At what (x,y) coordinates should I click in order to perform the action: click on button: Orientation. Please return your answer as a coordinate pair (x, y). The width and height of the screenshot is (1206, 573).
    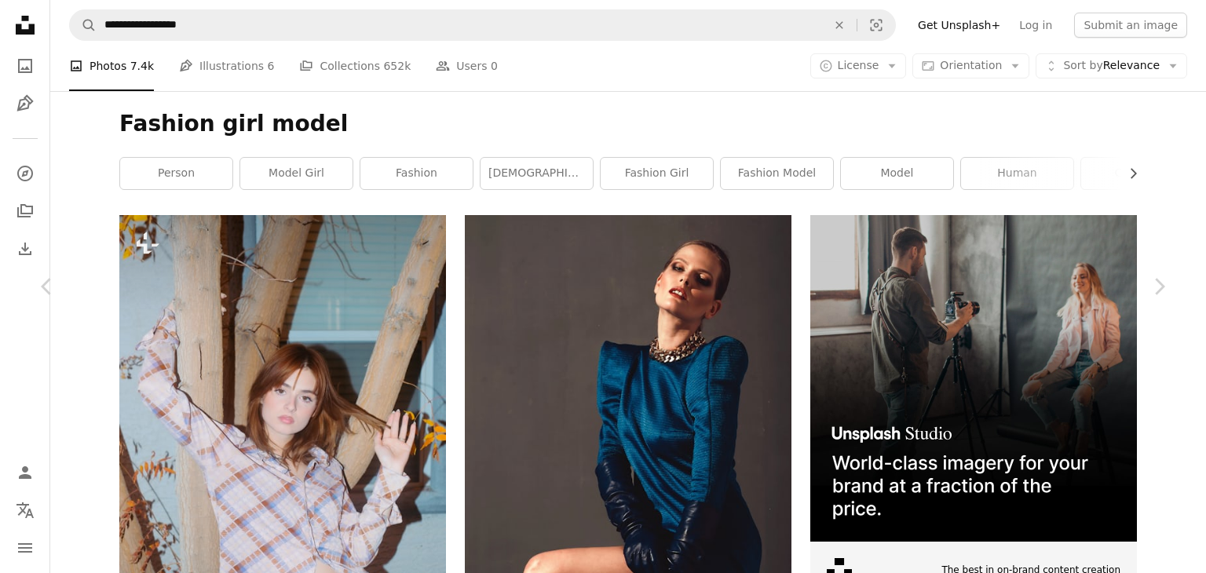
    Looking at the image, I should click on (970, 66).